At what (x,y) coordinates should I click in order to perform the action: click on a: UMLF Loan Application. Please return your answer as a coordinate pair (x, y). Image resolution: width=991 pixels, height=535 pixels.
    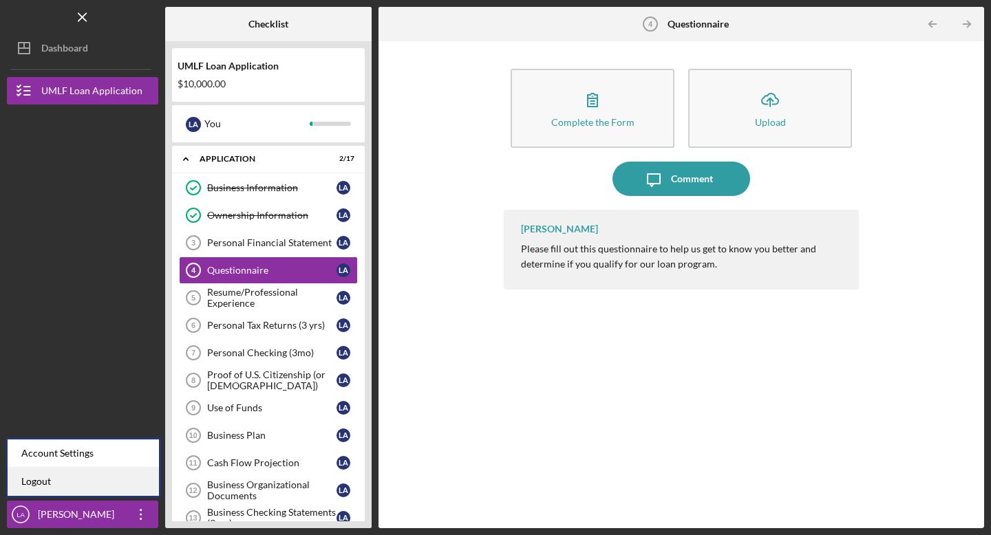
    Looking at the image, I should click on (83, 91).